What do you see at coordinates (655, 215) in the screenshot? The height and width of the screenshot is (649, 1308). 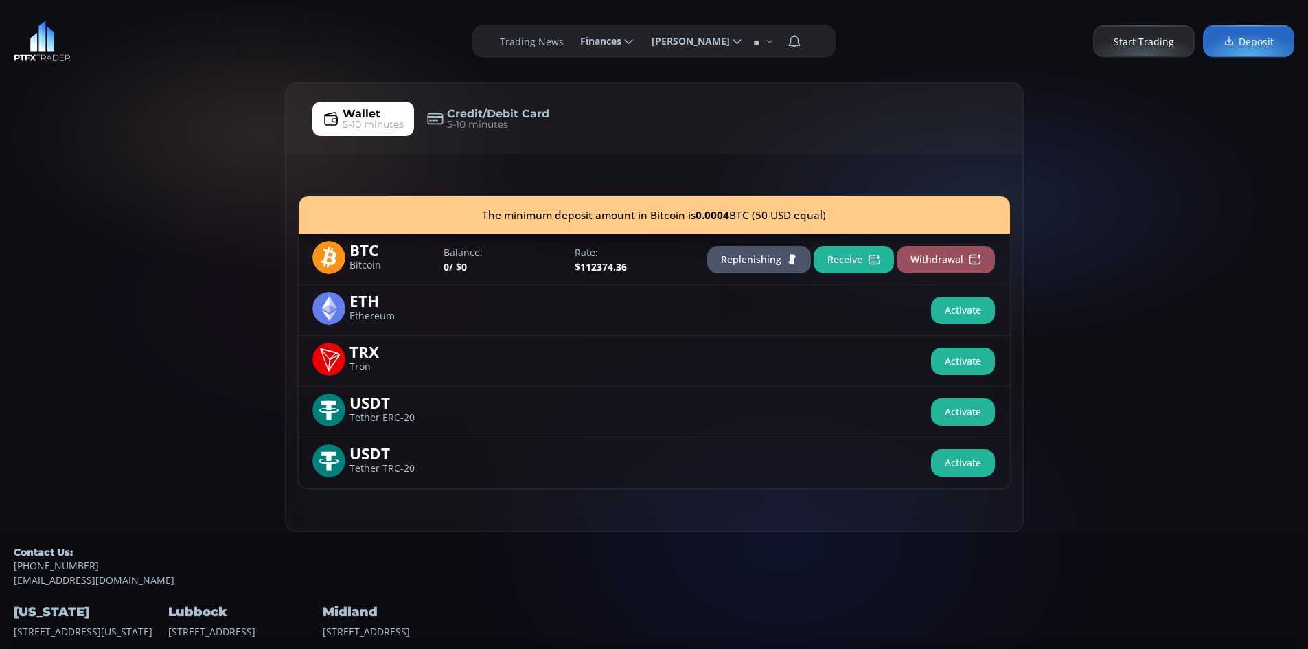 I see `div: The minimum deposit amount in Bitcoin is BTC (50 USD equal)` at bounding box center [655, 215].